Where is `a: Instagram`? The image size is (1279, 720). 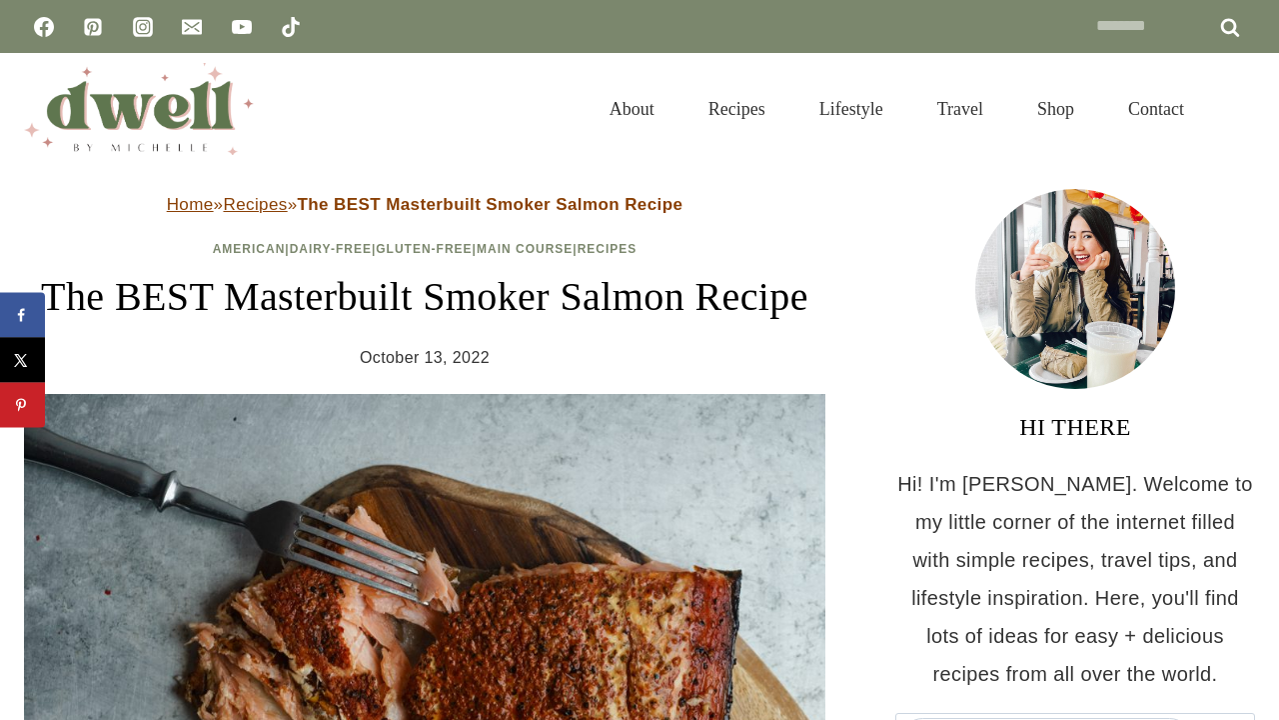
a: Instagram is located at coordinates (143, 27).